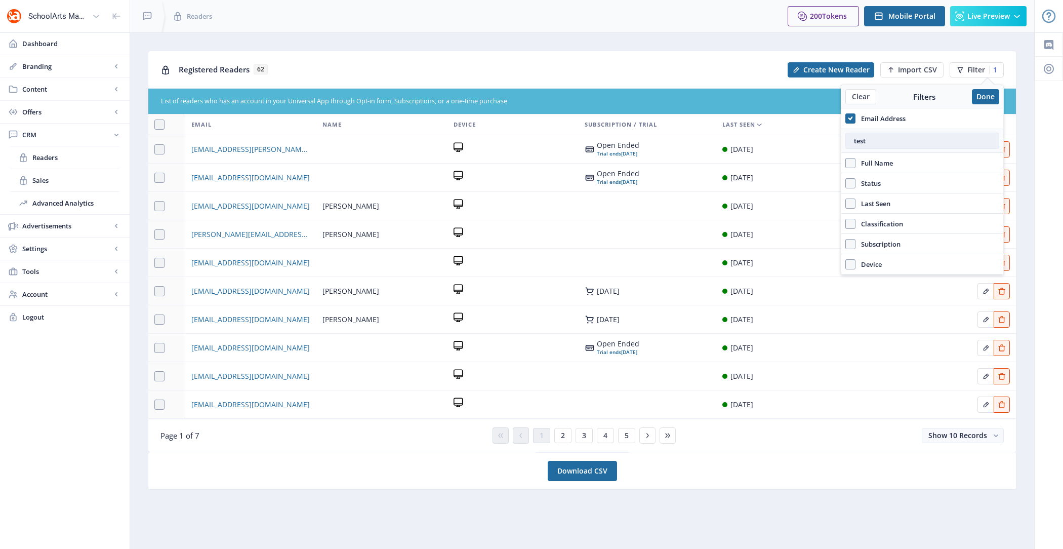 The height and width of the screenshot is (549, 1063). Describe the element at coordinates (582, 251) in the screenshot. I see `app-collection-view: Registered Readers` at that location.